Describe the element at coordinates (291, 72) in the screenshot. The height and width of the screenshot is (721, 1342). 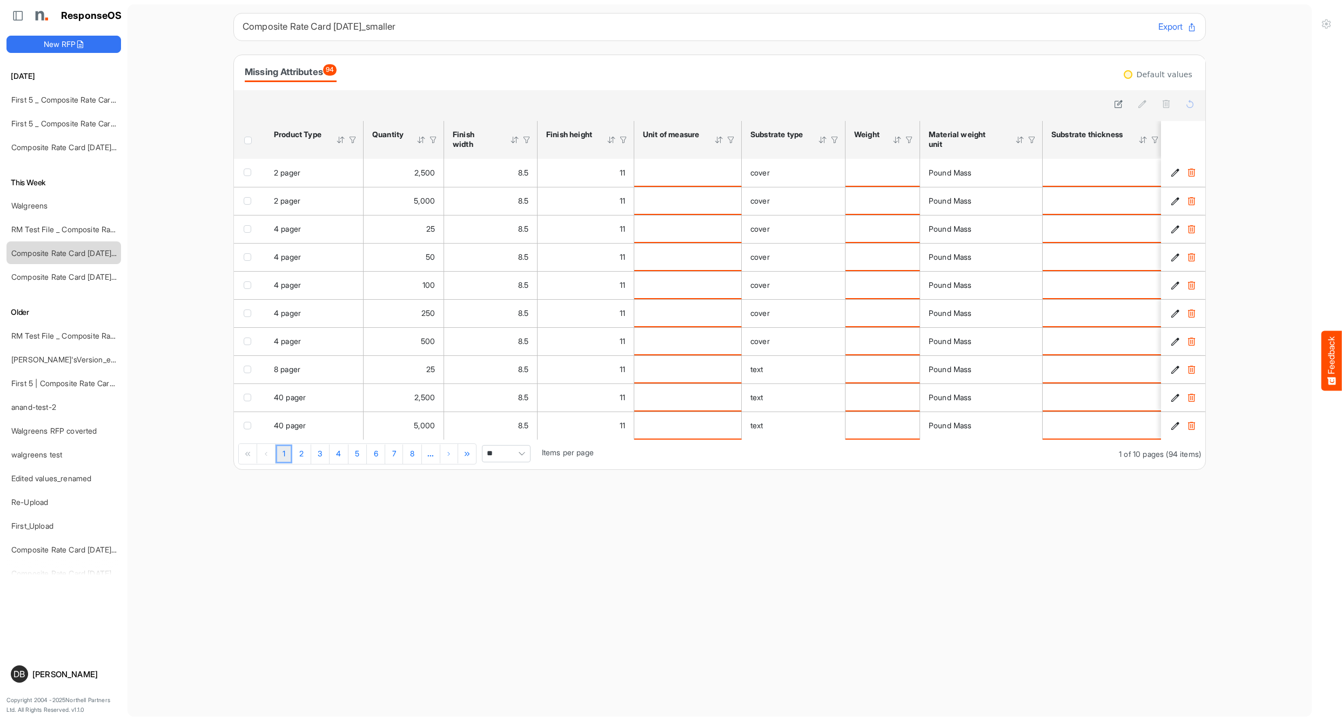
I see `div: Missing Attributes` at that location.